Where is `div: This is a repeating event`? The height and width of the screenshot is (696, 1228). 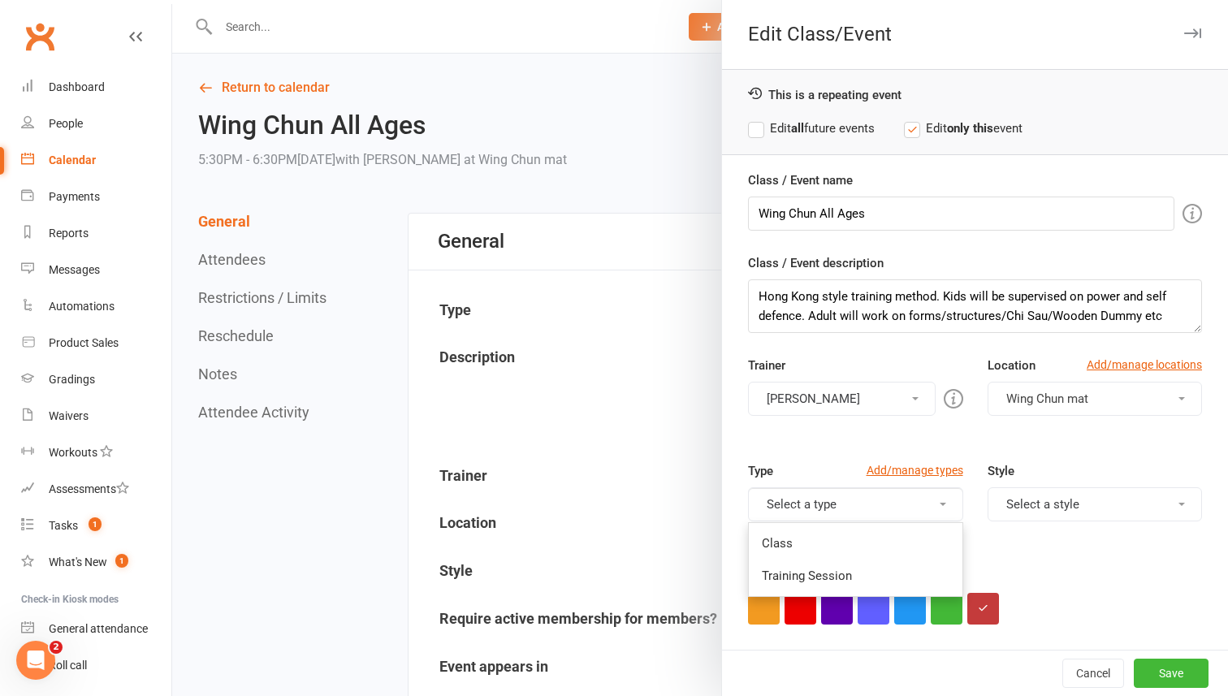
div: This is a repeating event is located at coordinates (974, 94).